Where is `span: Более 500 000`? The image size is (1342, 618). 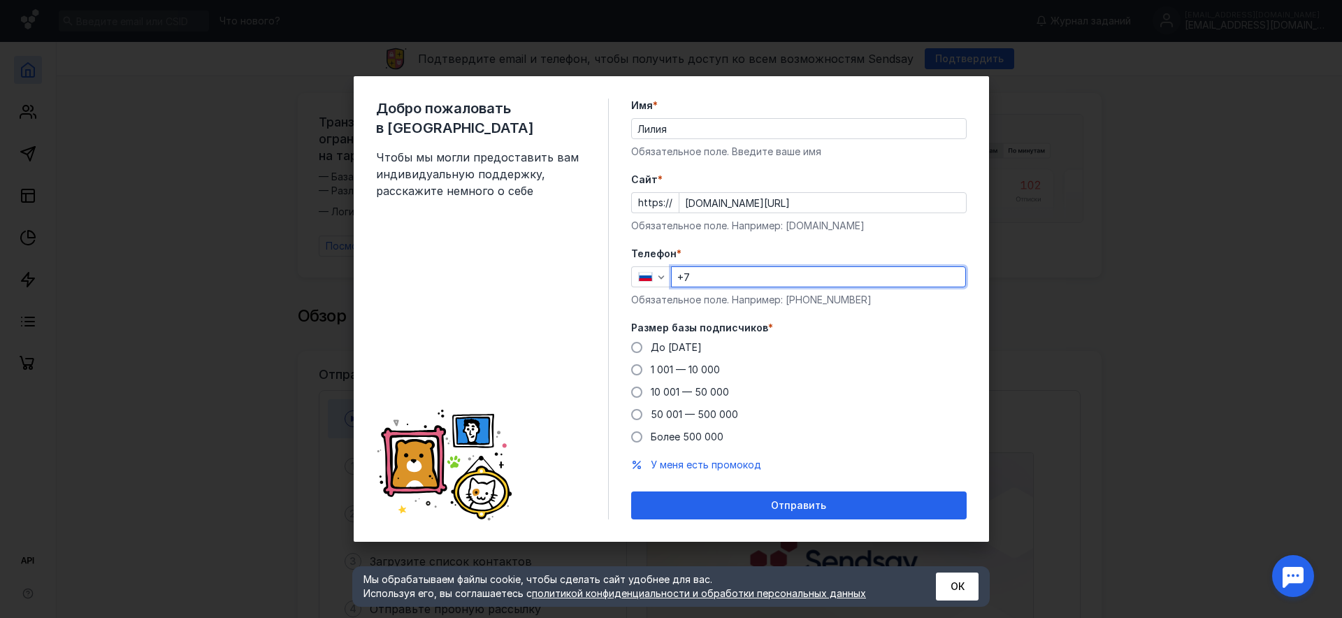 span: Более 500 000 is located at coordinates (687, 436).